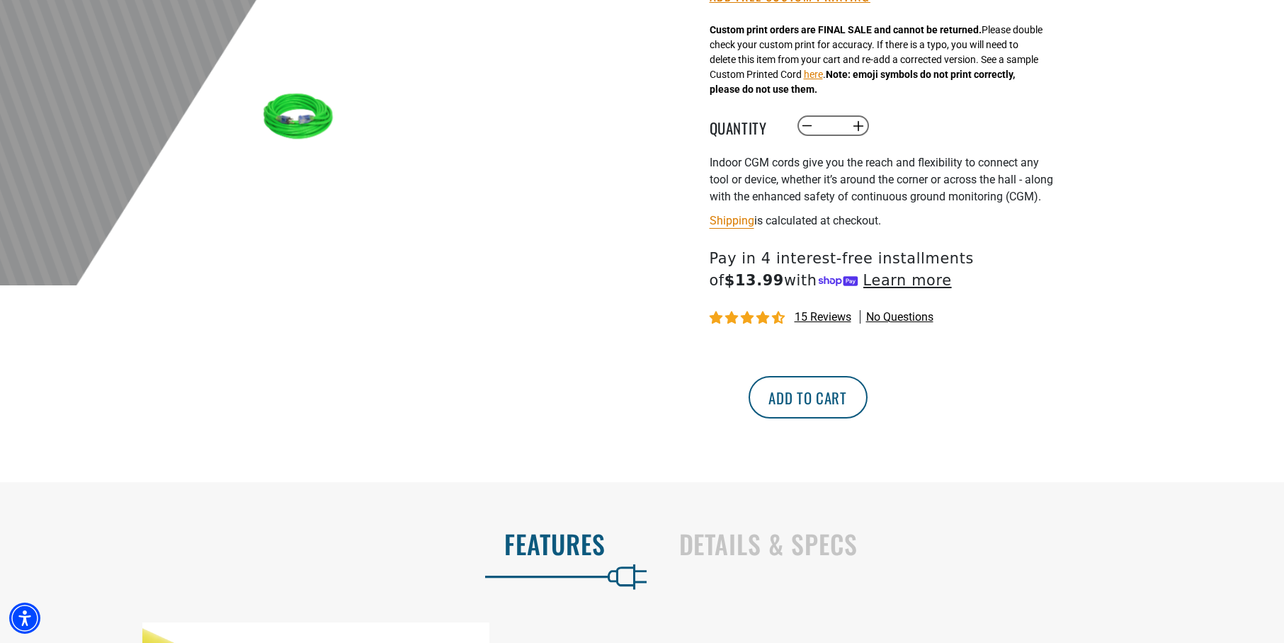 Image resolution: width=1284 pixels, height=643 pixels. What do you see at coordinates (749, 318) in the screenshot?
I see `span: 4.40 stars` at bounding box center [749, 318].